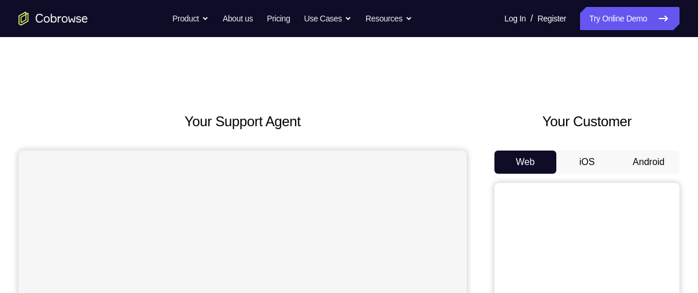 The width and height of the screenshot is (698, 293). Describe the element at coordinates (552, 19) in the screenshot. I see `a: Register` at that location.